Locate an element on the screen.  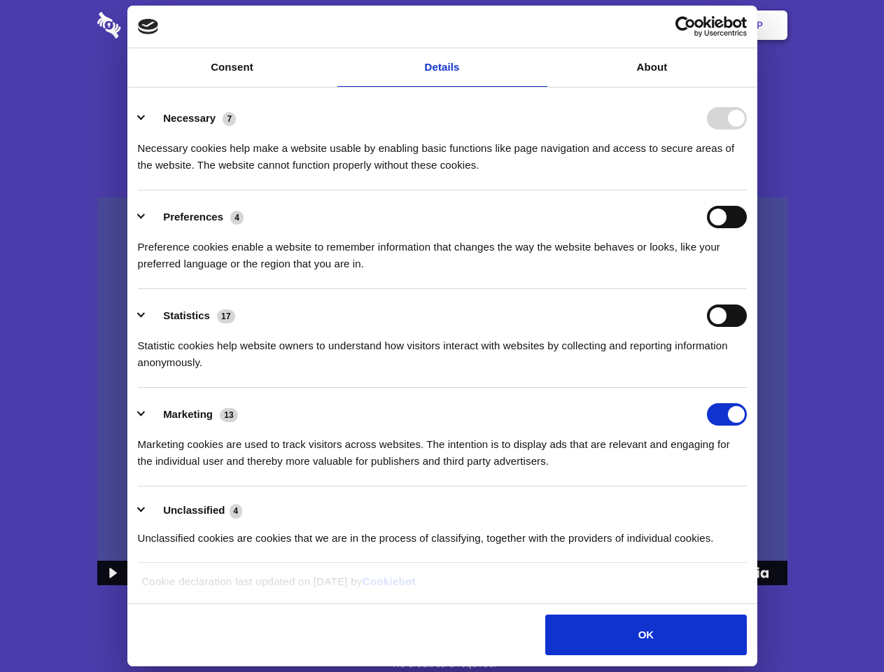
a: Consent is located at coordinates (233, 67).